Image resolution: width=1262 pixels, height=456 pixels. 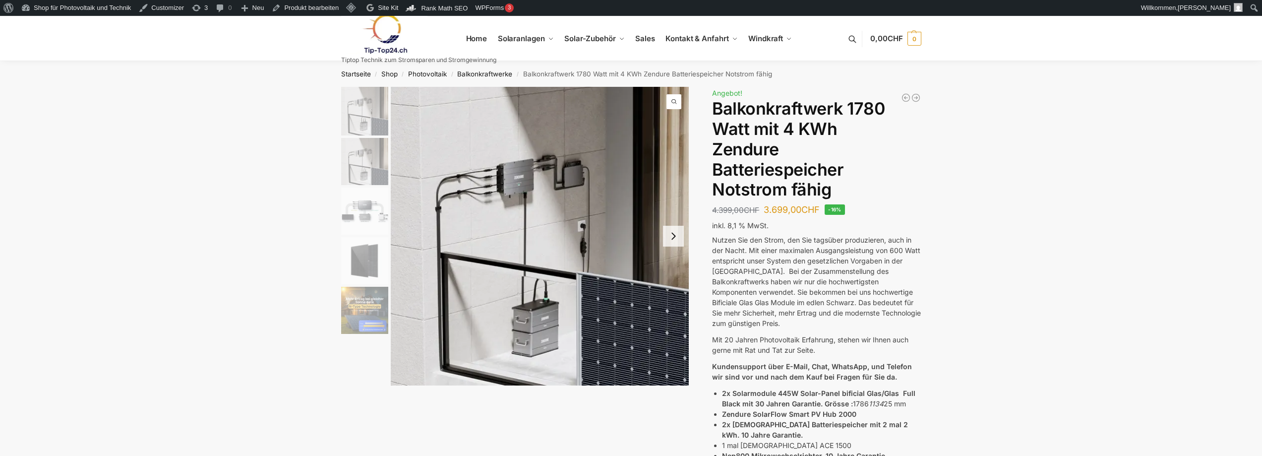 What do you see at coordinates (816, 149) in the screenshot?
I see `h1: Balkonkraftwerk 1780 Watt mit 4 KWh Zendure Batteriespeicher Notstrom fähig` at bounding box center [816, 149].